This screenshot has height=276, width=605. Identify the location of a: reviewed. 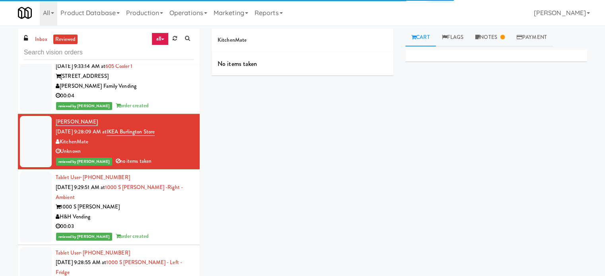
(66, 39).